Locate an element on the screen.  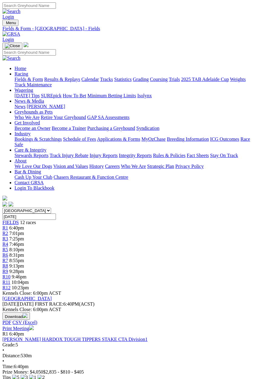
a: R3 is located at coordinates (5, 238).